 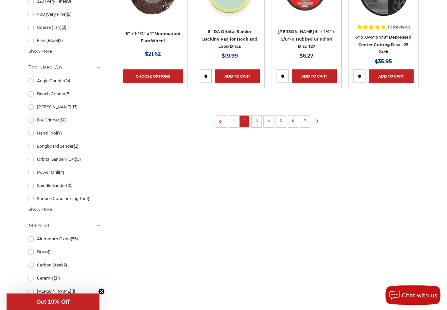 What do you see at coordinates (65, 239) in the screenshot?
I see `a: Aluminum Oxide` at bounding box center [65, 239].